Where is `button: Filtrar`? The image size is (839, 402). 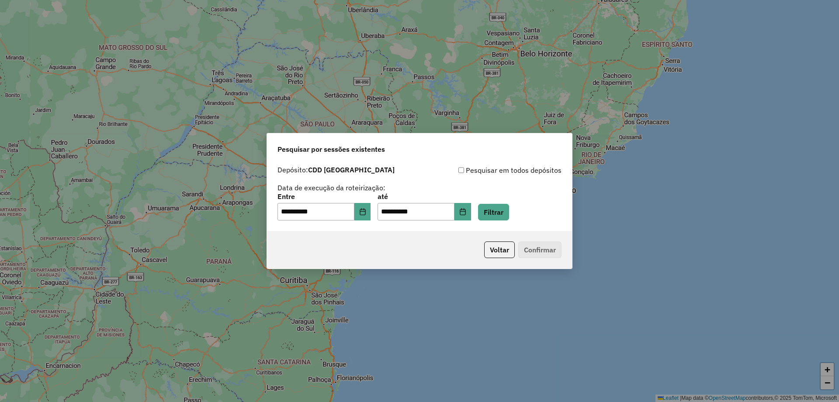
button: Filtrar is located at coordinates (493, 212).